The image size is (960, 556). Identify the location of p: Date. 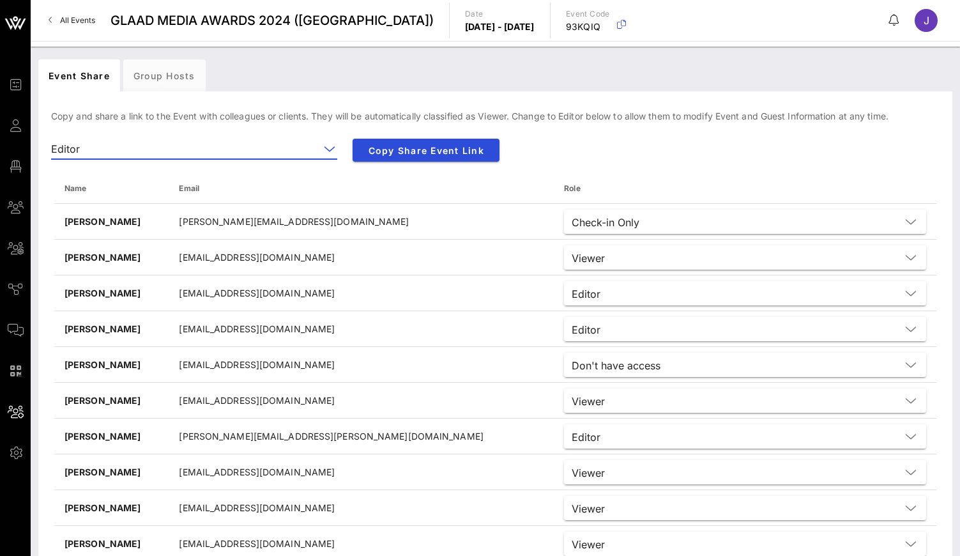
(499, 14).